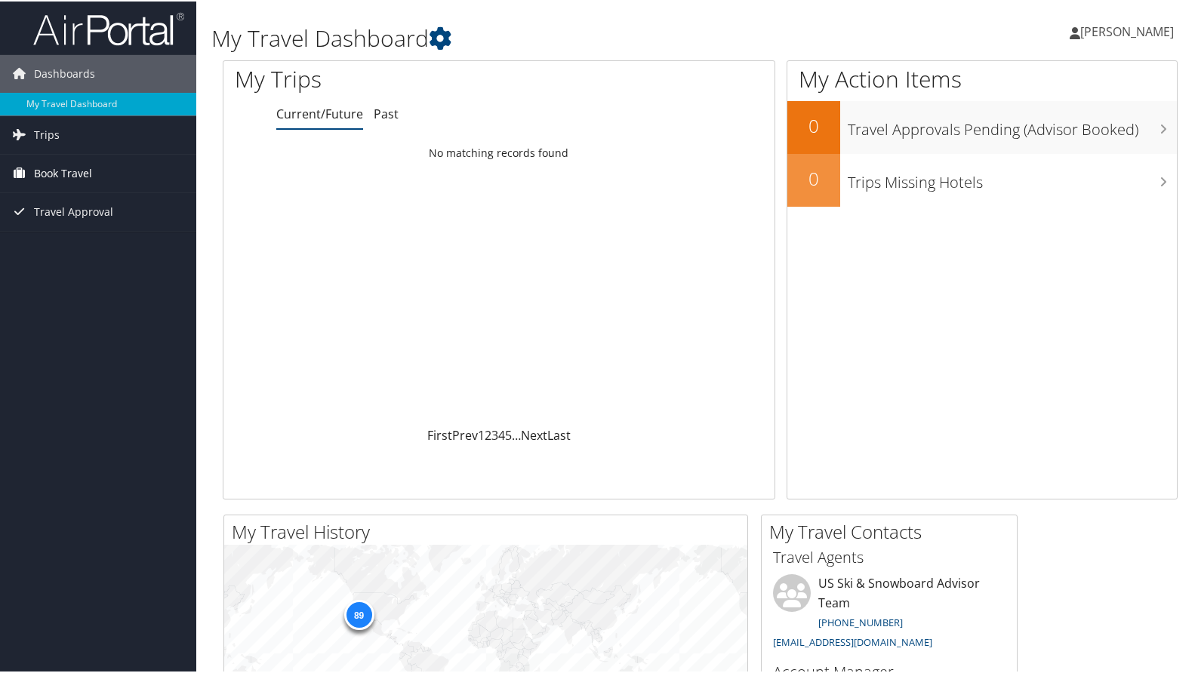 This screenshot has height=673, width=1198. I want to click on h3: Travel Agents, so click(889, 556).